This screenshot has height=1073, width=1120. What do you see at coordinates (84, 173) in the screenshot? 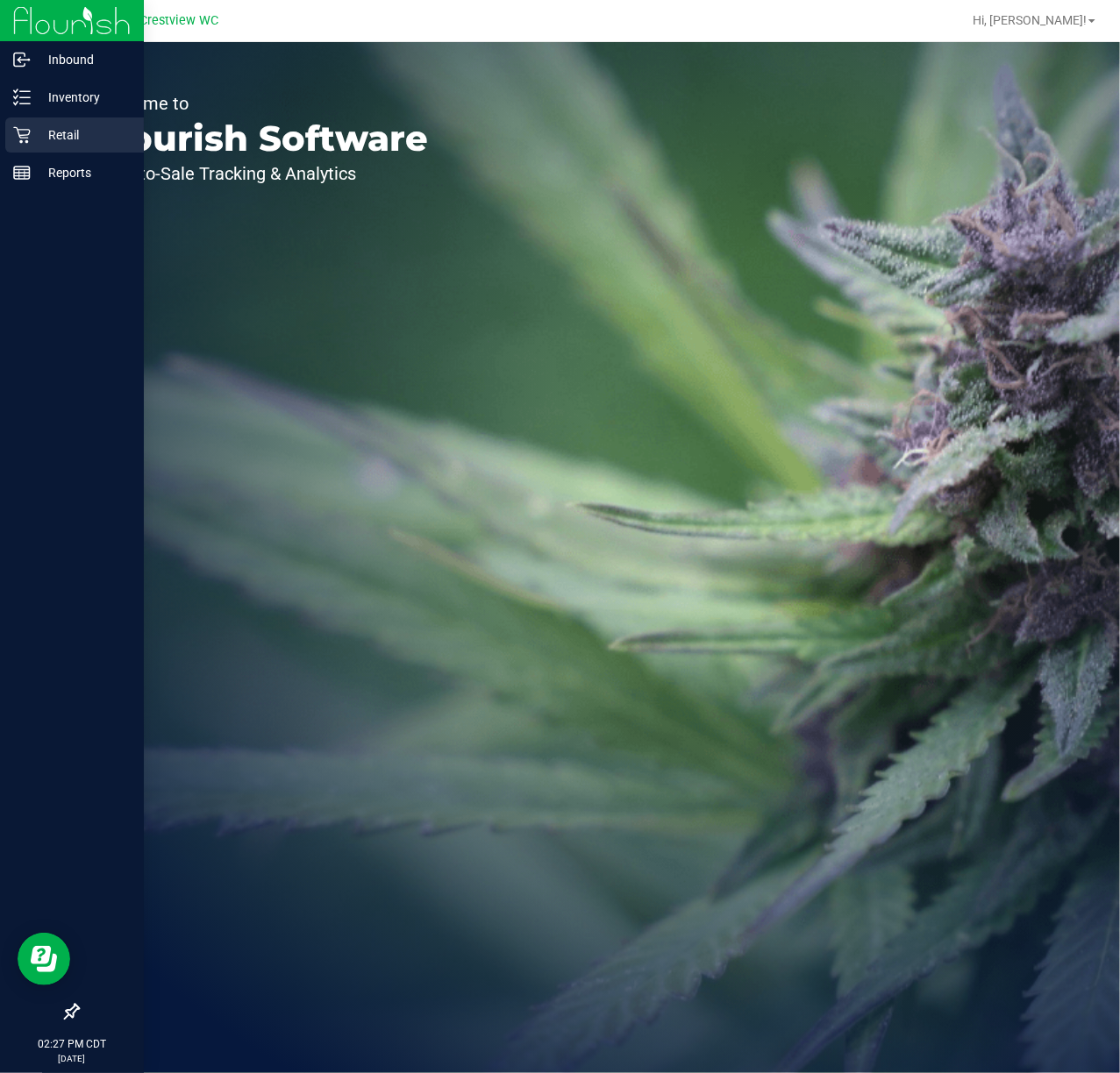
I see `p: Reports` at bounding box center [84, 173].